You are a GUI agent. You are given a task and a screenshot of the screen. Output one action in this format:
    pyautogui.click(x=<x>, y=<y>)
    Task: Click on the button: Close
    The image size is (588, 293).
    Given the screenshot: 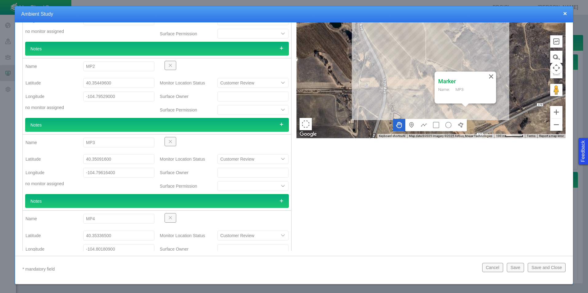 What is the action you would take?
    pyautogui.click(x=491, y=77)
    